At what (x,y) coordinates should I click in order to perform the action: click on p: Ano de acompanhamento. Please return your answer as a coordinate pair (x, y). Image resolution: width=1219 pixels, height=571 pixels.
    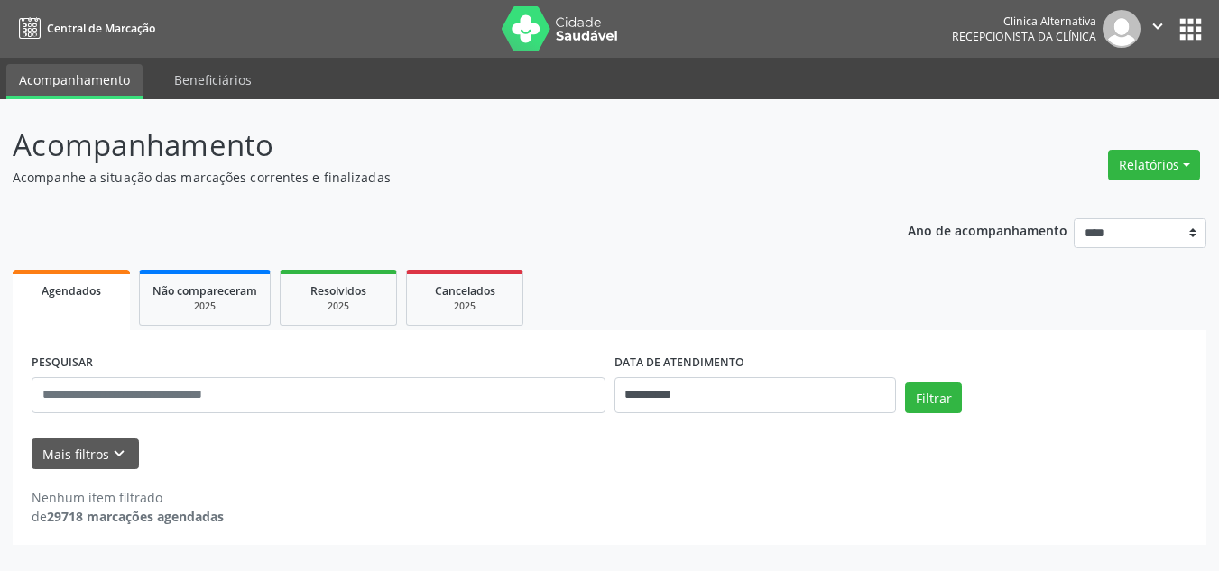
    Looking at the image, I should click on (987, 229).